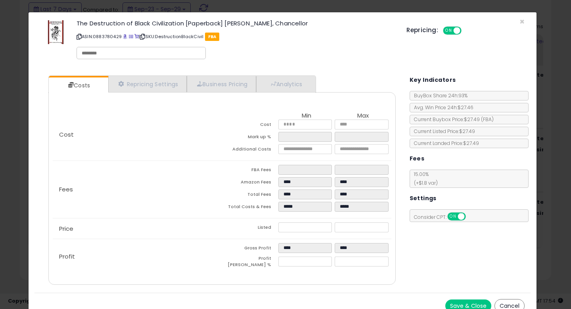  I want to click on span: BuyBox Share 24h: 93%, so click(439, 95).